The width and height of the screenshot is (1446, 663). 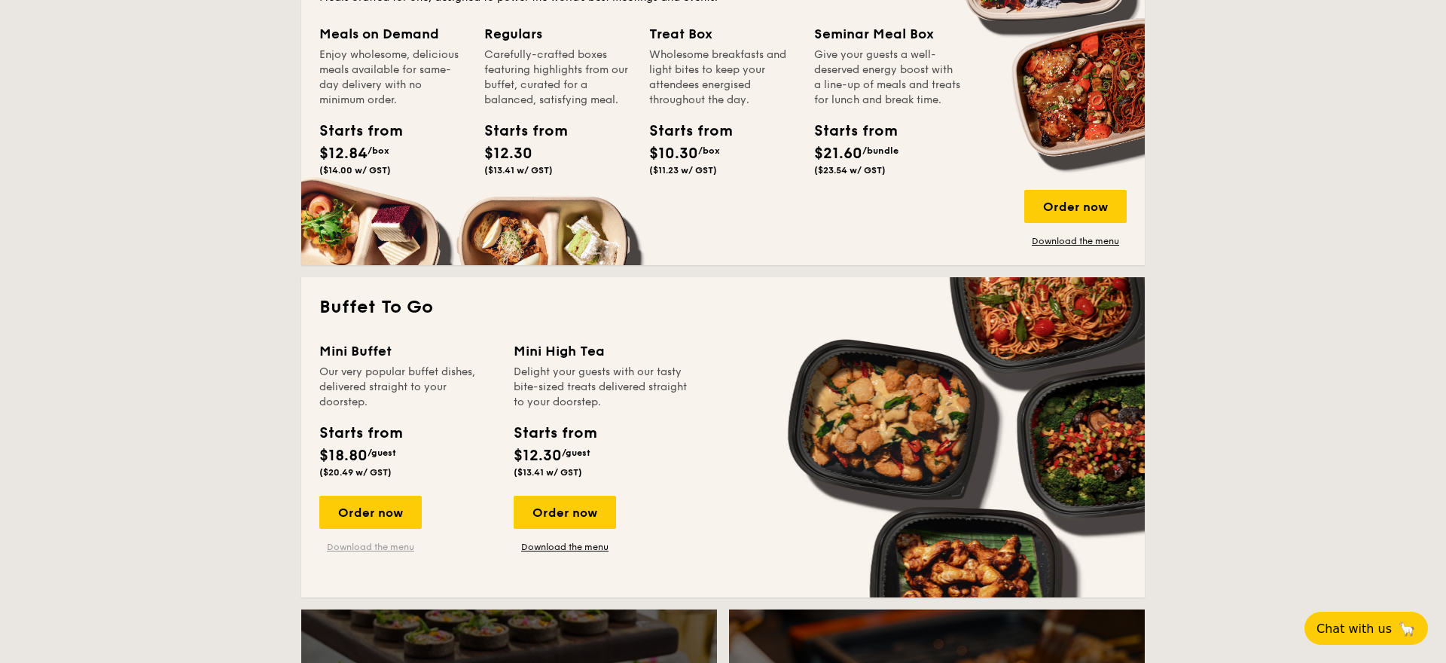 What do you see at coordinates (850, 170) in the screenshot?
I see `span: ($23.54 w/ GST)` at bounding box center [850, 170].